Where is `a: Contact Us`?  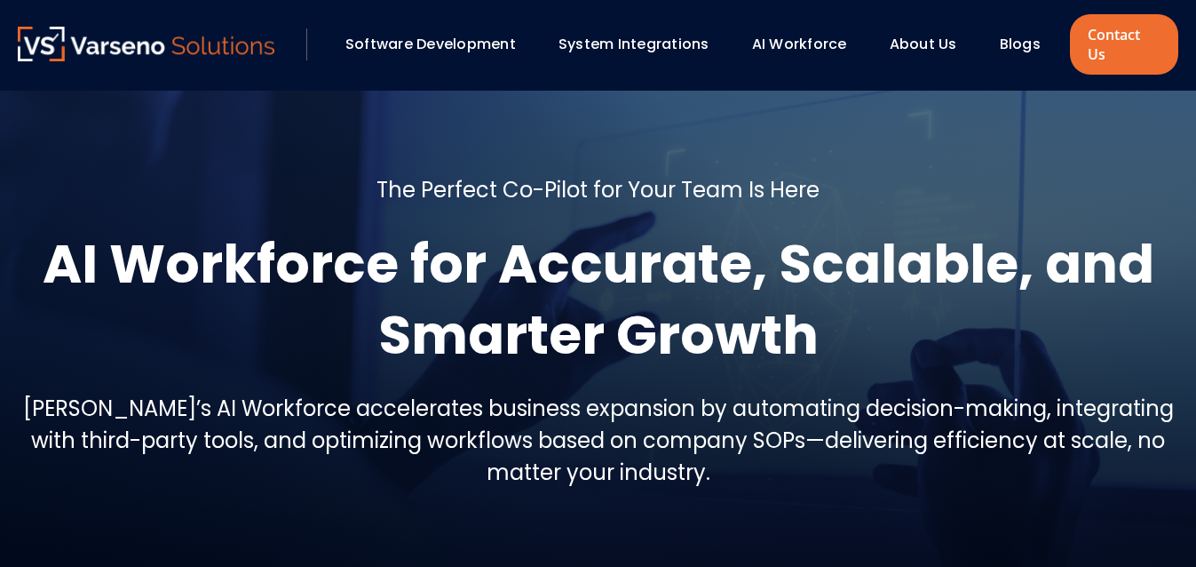 a: Contact Us is located at coordinates (1124, 44).